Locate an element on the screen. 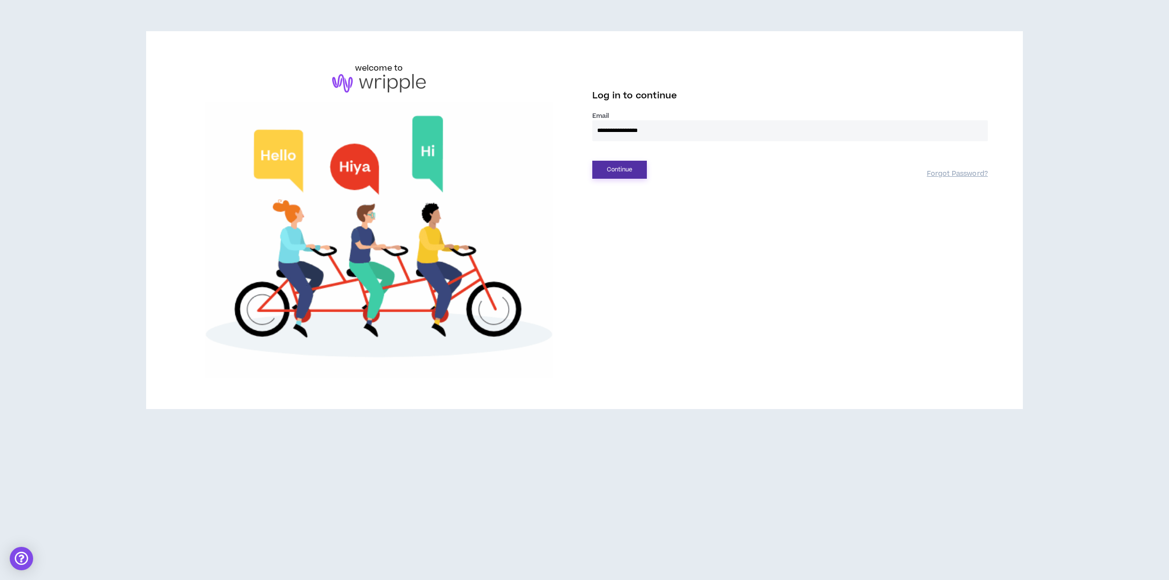 Image resolution: width=1169 pixels, height=580 pixels. h6: welcome to is located at coordinates (379, 68).